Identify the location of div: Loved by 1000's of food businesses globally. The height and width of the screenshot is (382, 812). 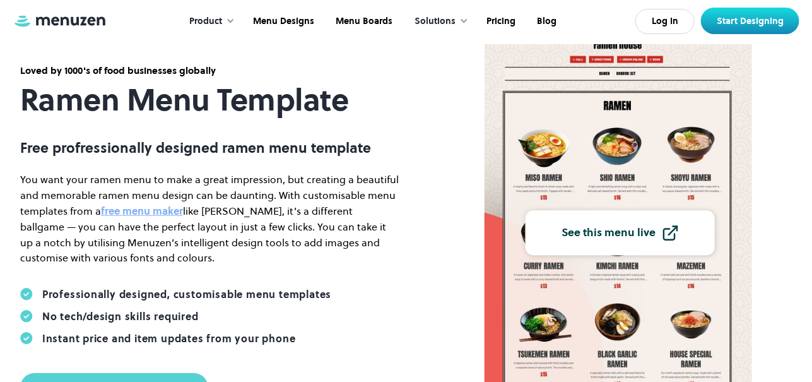
(210, 71).